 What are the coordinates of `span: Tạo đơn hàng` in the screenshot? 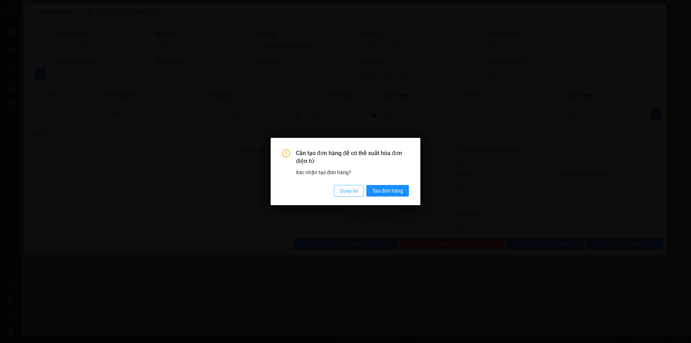 It's located at (388, 191).